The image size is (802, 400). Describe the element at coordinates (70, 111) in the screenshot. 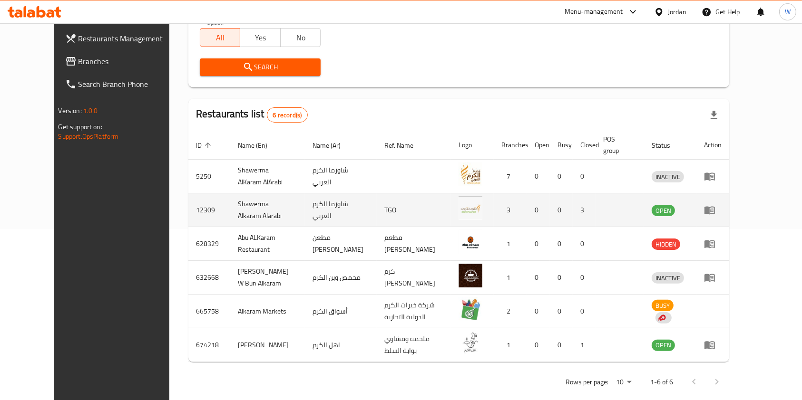

I see `span: Version:` at that location.